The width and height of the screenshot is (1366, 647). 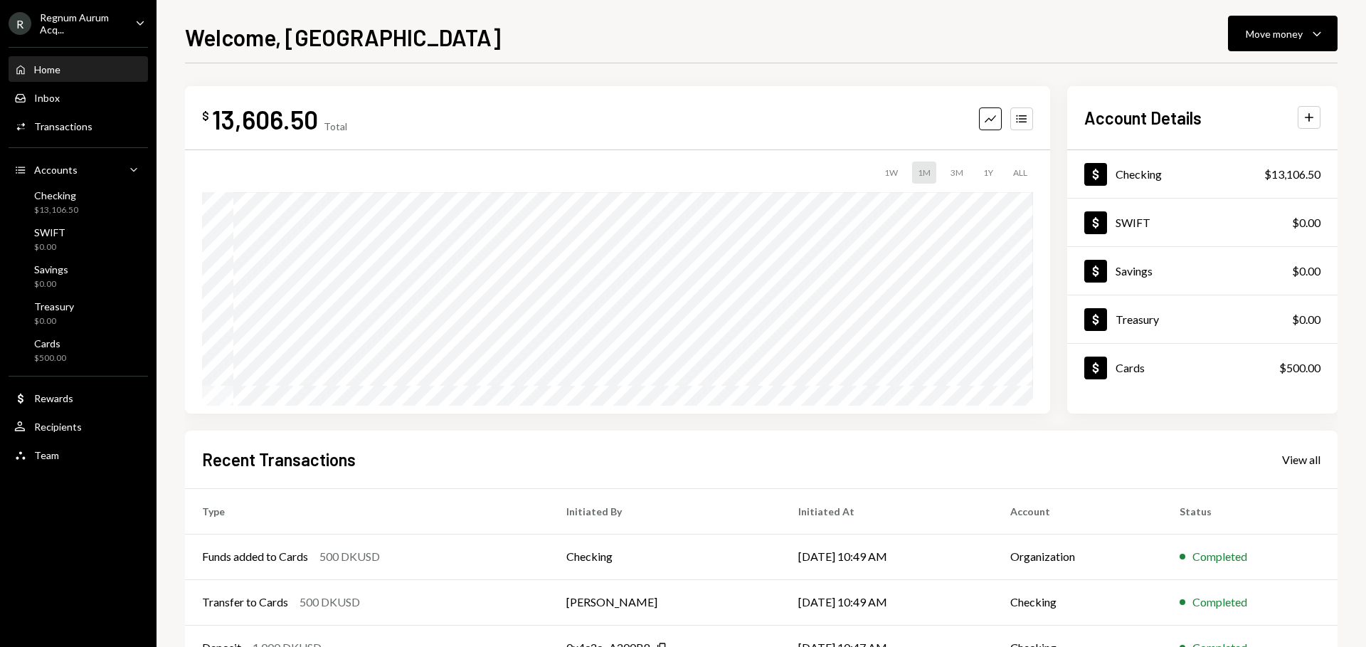 What do you see at coordinates (1301, 460) in the screenshot?
I see `div: View all` at bounding box center [1301, 460].